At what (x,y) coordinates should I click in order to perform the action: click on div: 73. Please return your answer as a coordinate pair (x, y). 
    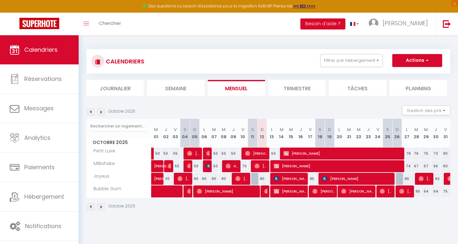
    Looking at the image, I should click on (436, 153).